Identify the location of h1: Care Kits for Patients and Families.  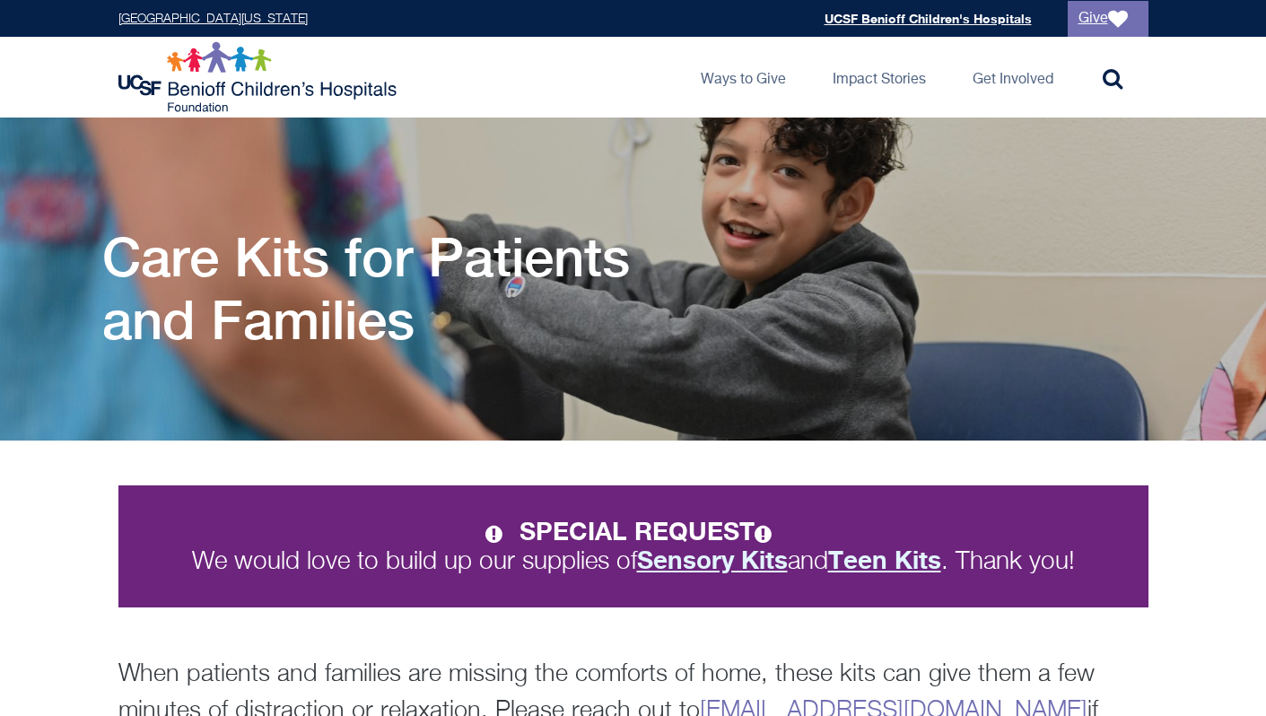
(407, 288).